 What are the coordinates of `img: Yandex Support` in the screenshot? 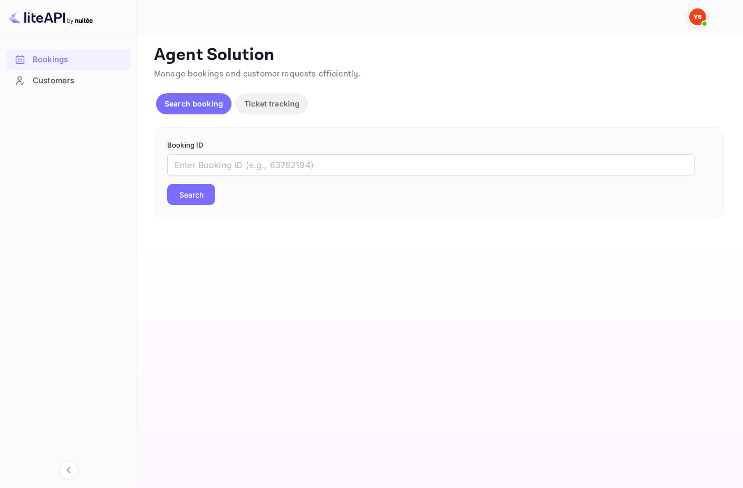 It's located at (698, 17).